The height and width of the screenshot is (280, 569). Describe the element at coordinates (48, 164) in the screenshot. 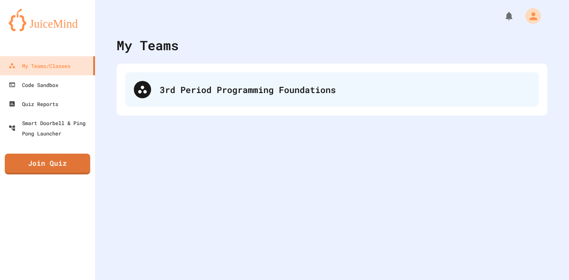

I see `a: Join Quiz` at that location.